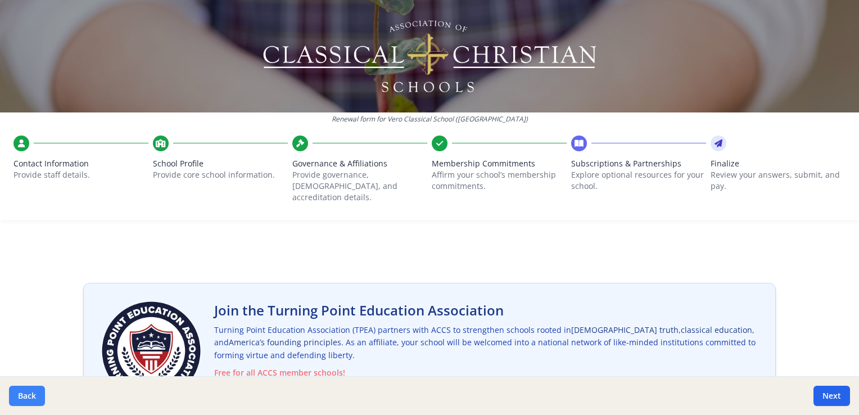  What do you see at coordinates (778, 180) in the screenshot?
I see `p: Review your answers, submit, and pay.` at bounding box center [778, 180].